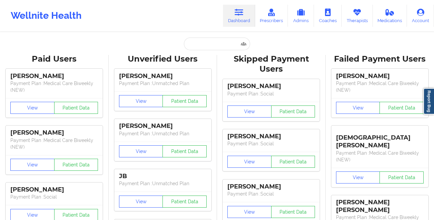  What do you see at coordinates (163, 59) in the screenshot?
I see `div: Unverified Users` at bounding box center [163, 59].